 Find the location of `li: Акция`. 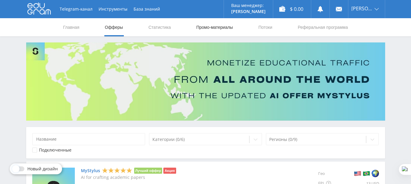

li: Акция is located at coordinates (169, 171).